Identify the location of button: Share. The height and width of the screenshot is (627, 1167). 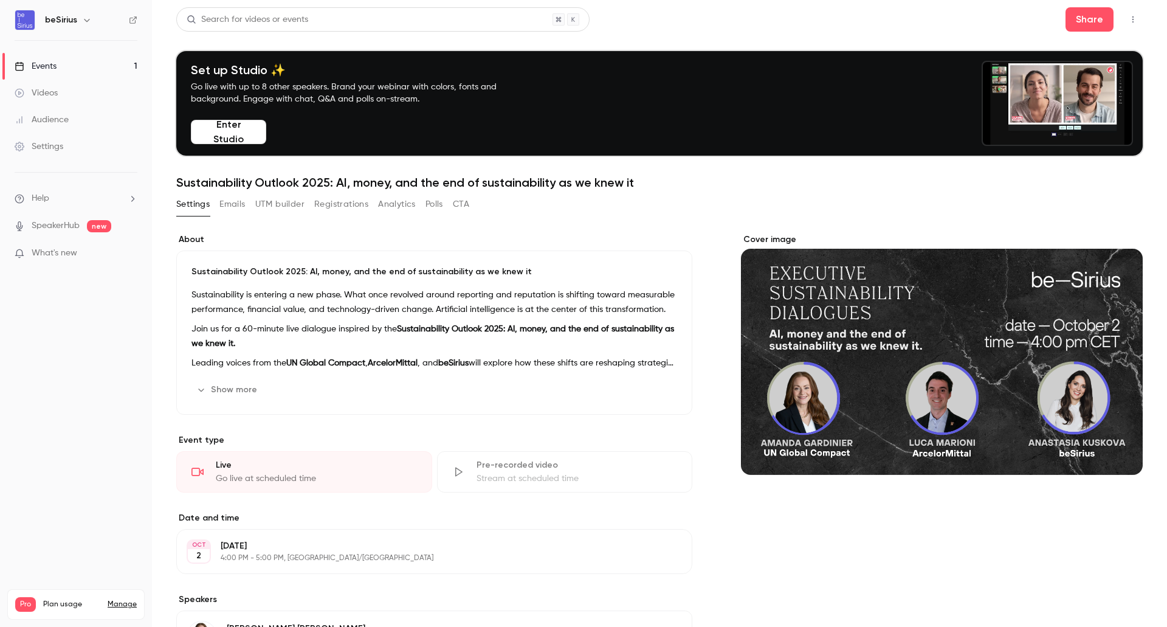
(1089, 19).